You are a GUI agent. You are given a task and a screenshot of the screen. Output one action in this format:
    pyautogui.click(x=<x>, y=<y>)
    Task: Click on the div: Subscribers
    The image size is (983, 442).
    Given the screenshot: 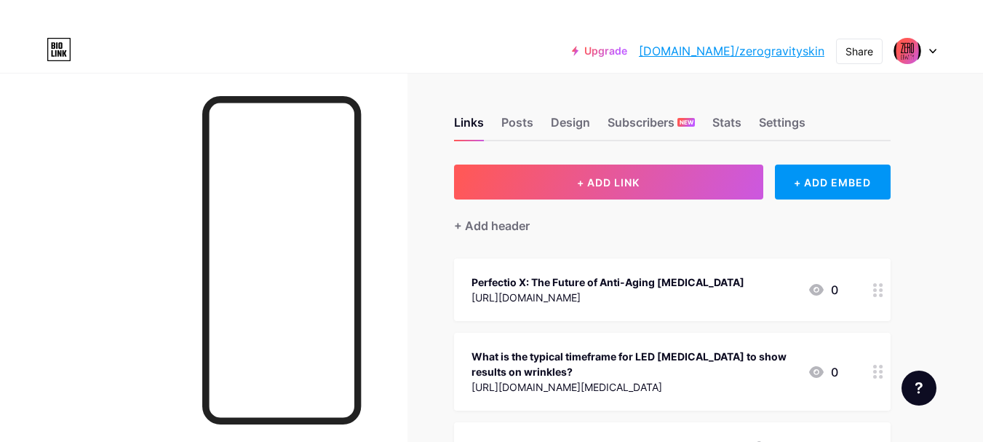 What is the action you would take?
    pyautogui.click(x=651, y=127)
    